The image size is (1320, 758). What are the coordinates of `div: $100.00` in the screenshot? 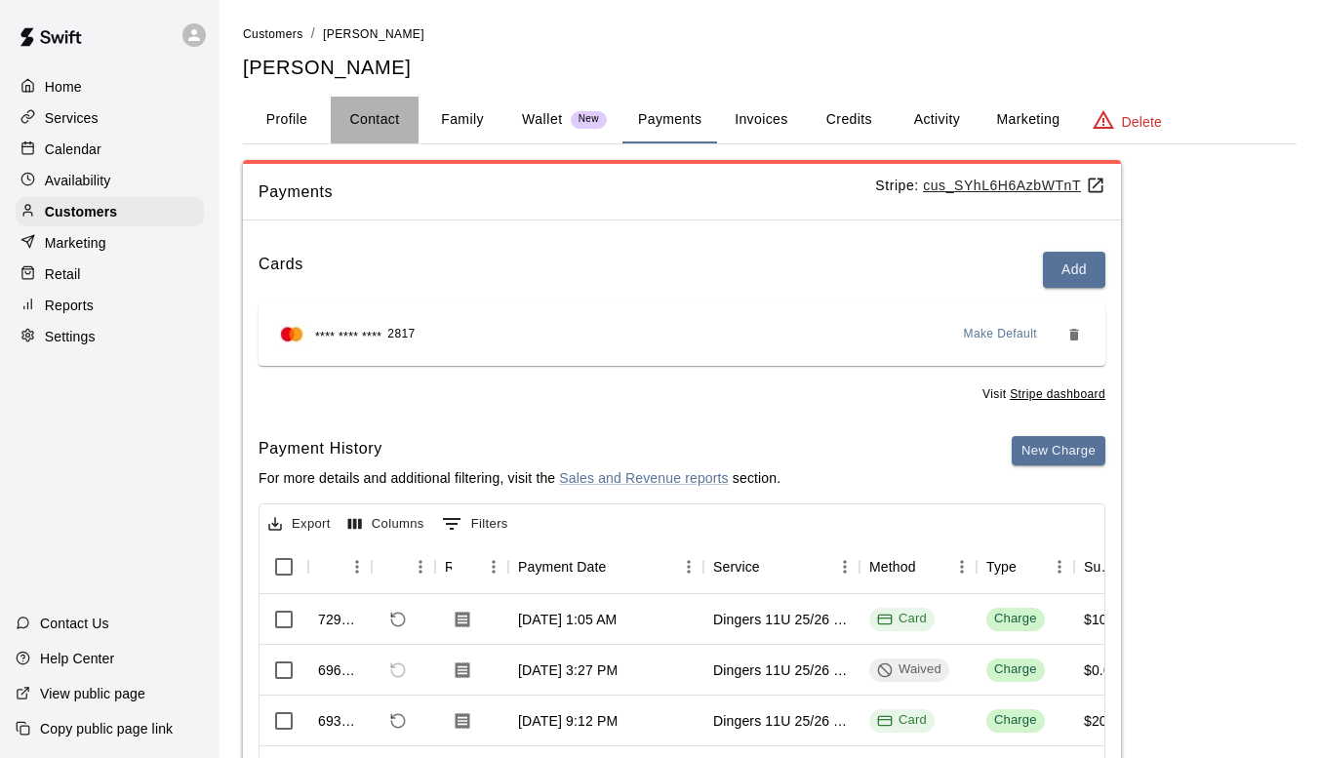 It's located at (1109, 620).